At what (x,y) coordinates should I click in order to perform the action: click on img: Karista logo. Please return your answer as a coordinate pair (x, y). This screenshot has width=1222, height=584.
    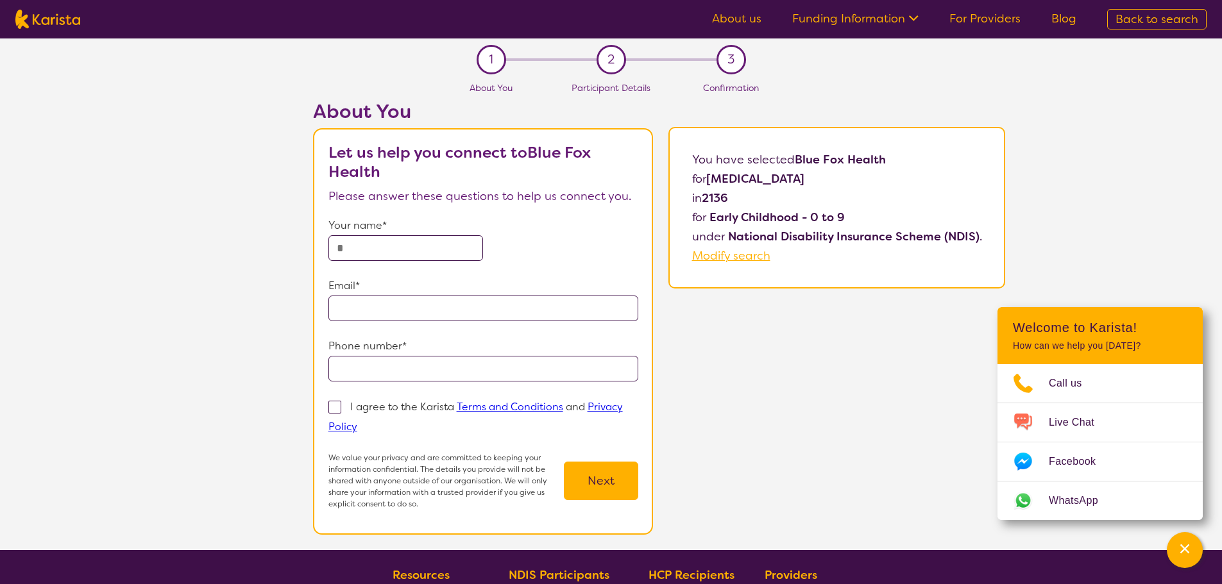
    Looking at the image, I should click on (47, 19).